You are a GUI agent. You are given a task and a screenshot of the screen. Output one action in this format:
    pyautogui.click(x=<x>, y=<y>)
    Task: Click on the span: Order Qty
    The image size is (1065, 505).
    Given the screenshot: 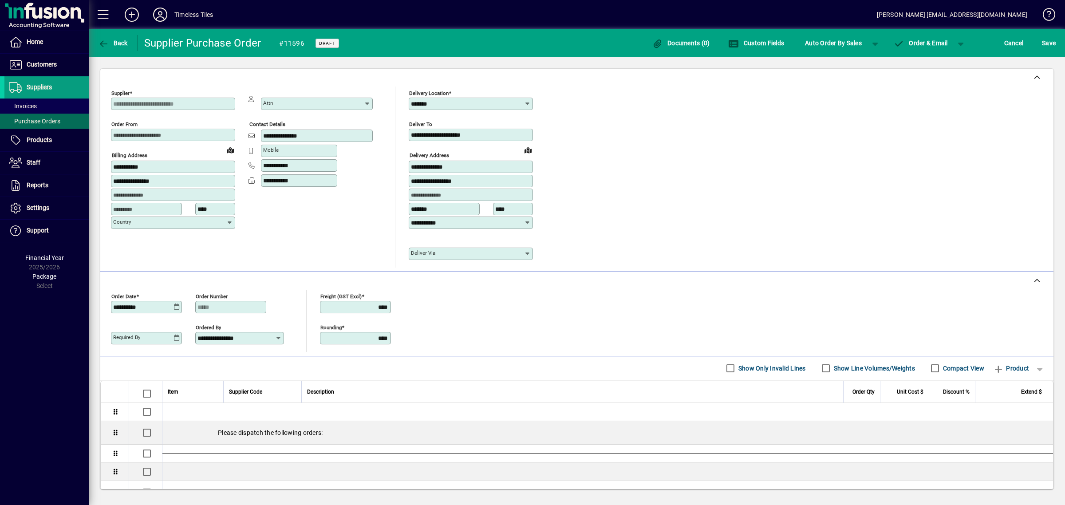 What is the action you would take?
    pyautogui.click(x=864, y=392)
    